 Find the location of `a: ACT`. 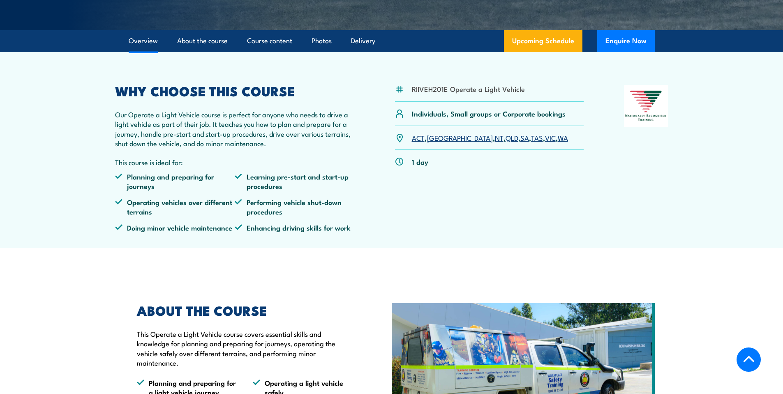

a: ACT is located at coordinates (418, 137).